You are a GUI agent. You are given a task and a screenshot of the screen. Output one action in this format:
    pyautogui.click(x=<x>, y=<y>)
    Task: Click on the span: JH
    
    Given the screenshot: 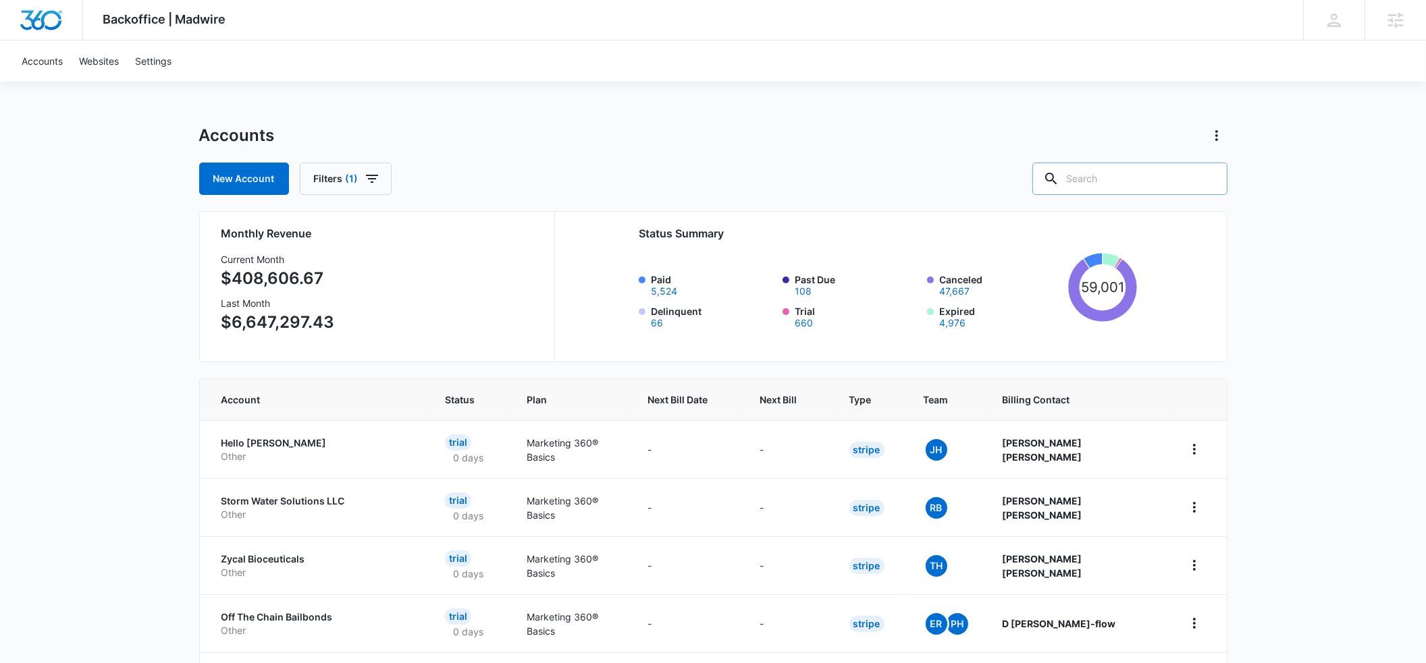 What is the action you would take?
    pyautogui.click(x=936, y=450)
    